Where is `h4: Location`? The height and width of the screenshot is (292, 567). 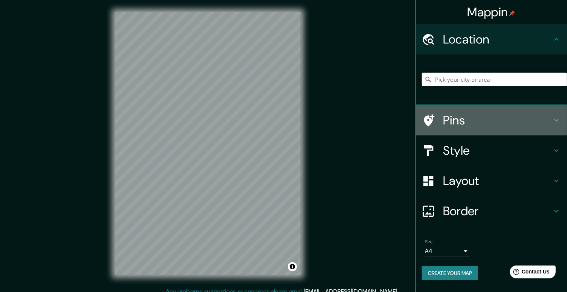 h4: Location is located at coordinates (497, 39).